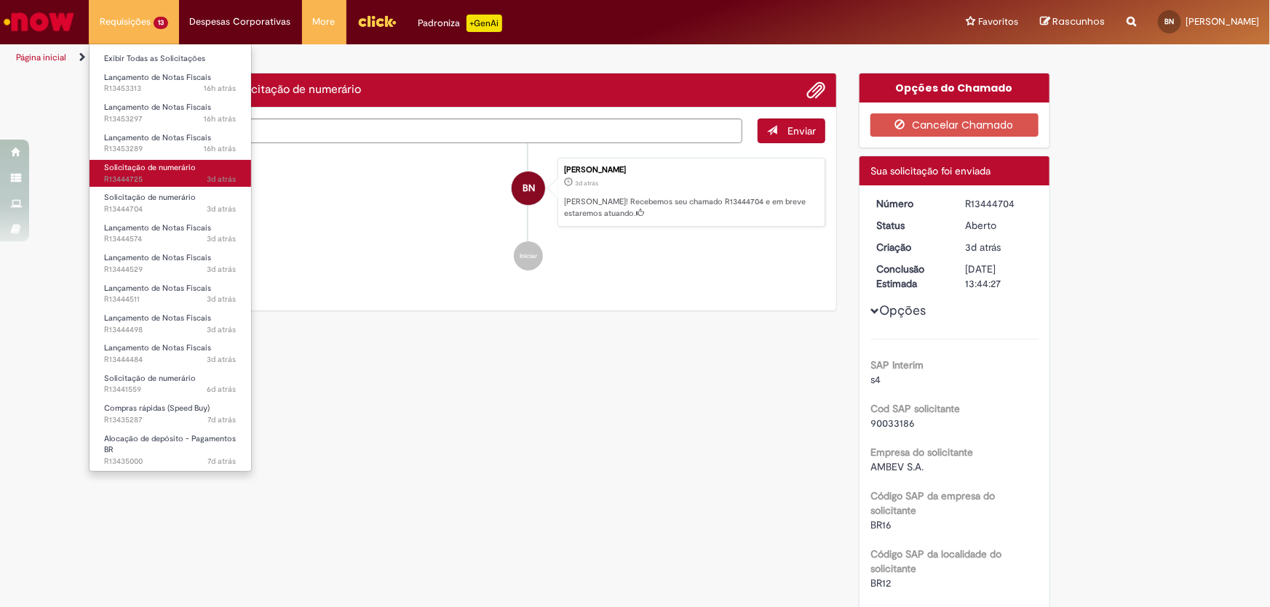  I want to click on span: Enviar, so click(801, 131).